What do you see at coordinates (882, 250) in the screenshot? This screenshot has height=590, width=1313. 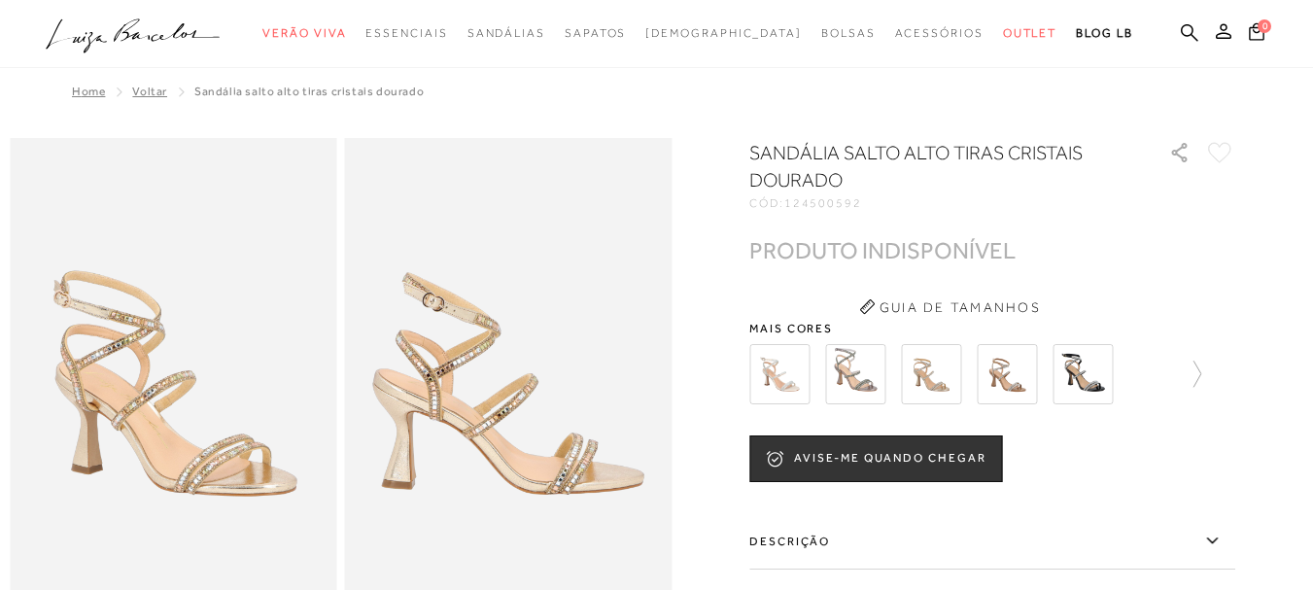 I see `div: PRODUTO INDISPONÍVEL` at bounding box center [882, 250].